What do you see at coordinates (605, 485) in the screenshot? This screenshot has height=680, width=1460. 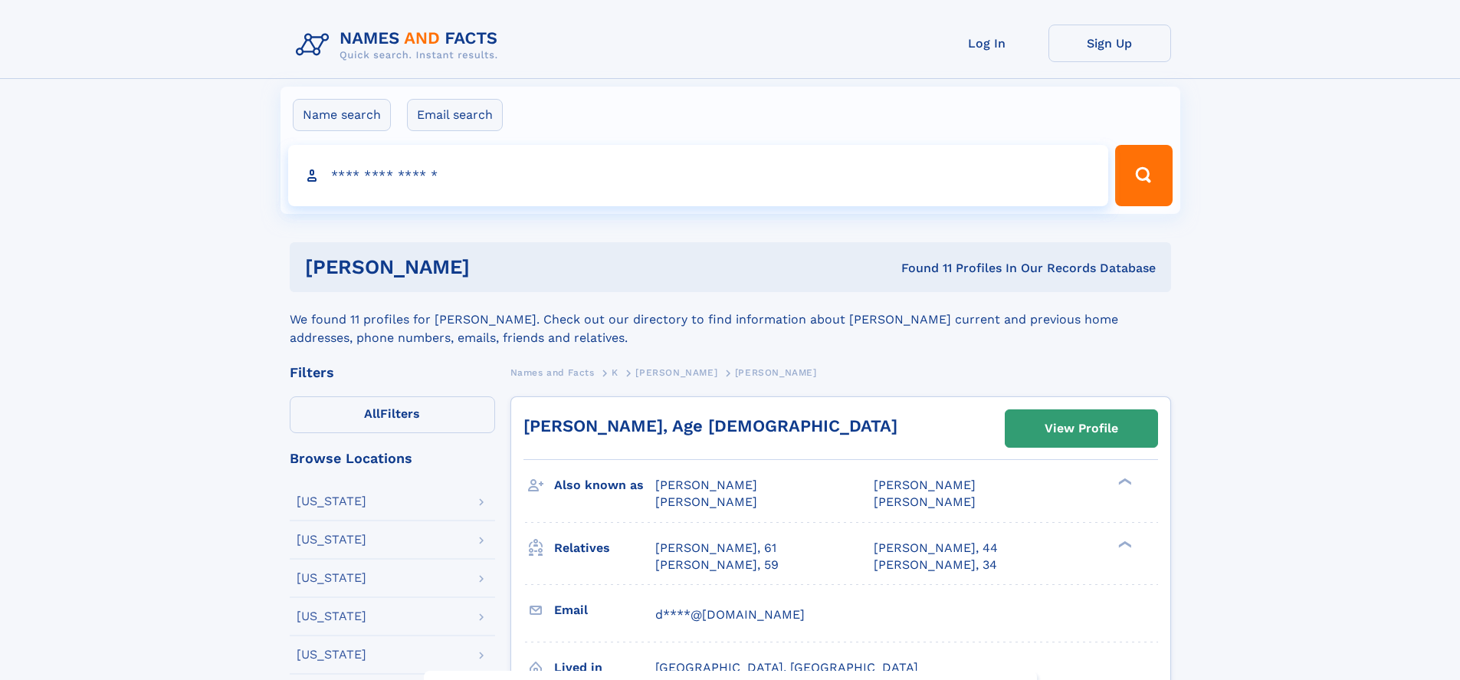 I see `h3: Also known as` at bounding box center [605, 485].